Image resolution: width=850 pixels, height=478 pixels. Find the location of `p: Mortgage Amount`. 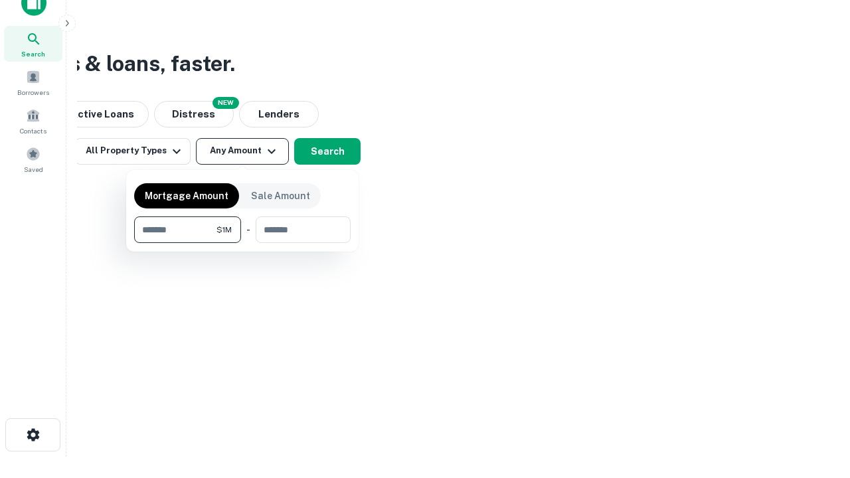

p: Mortgage Amount is located at coordinates (187, 196).